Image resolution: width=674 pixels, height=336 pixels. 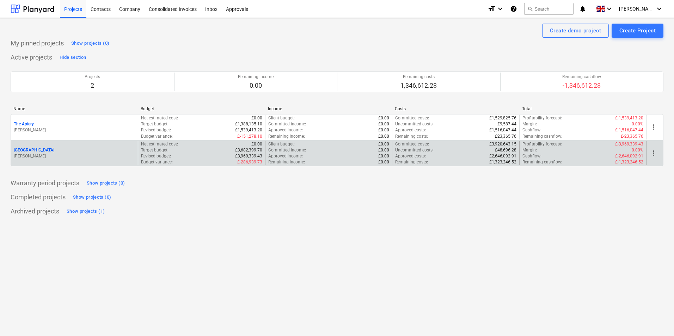 I want to click on p: 0.00, so click(x=256, y=86).